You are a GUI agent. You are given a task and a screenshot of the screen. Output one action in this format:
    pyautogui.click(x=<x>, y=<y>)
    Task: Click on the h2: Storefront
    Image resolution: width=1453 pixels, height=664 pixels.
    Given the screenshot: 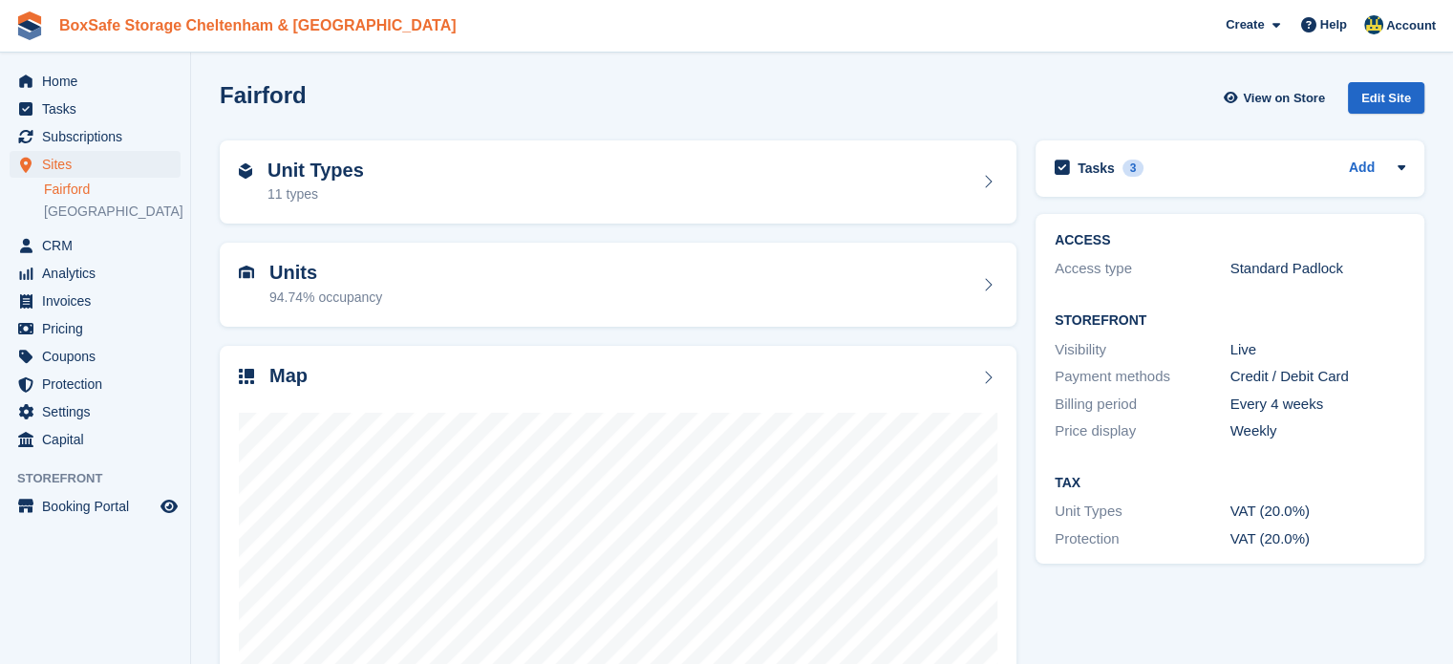 What is the action you would take?
    pyautogui.click(x=1229, y=321)
    